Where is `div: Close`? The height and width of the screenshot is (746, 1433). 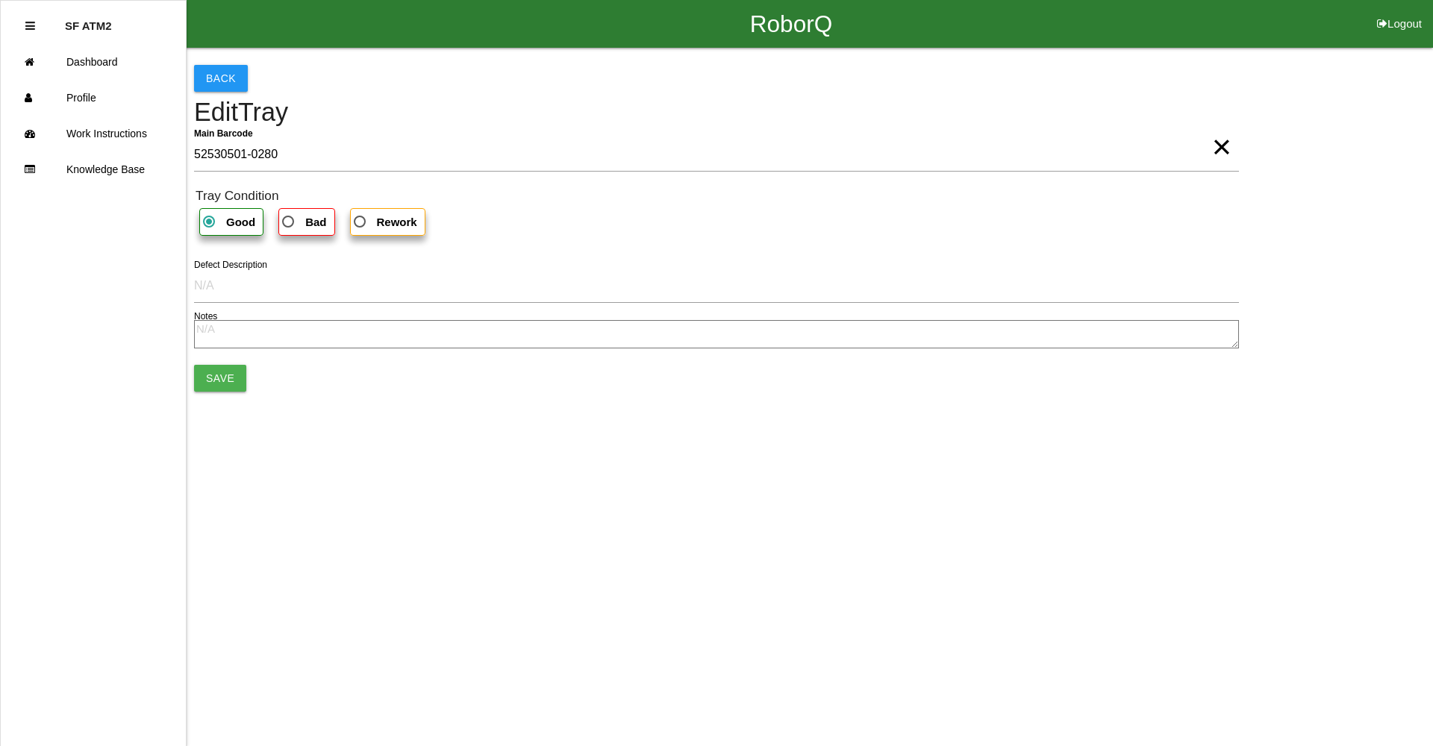 div: Close is located at coordinates (30, 26).